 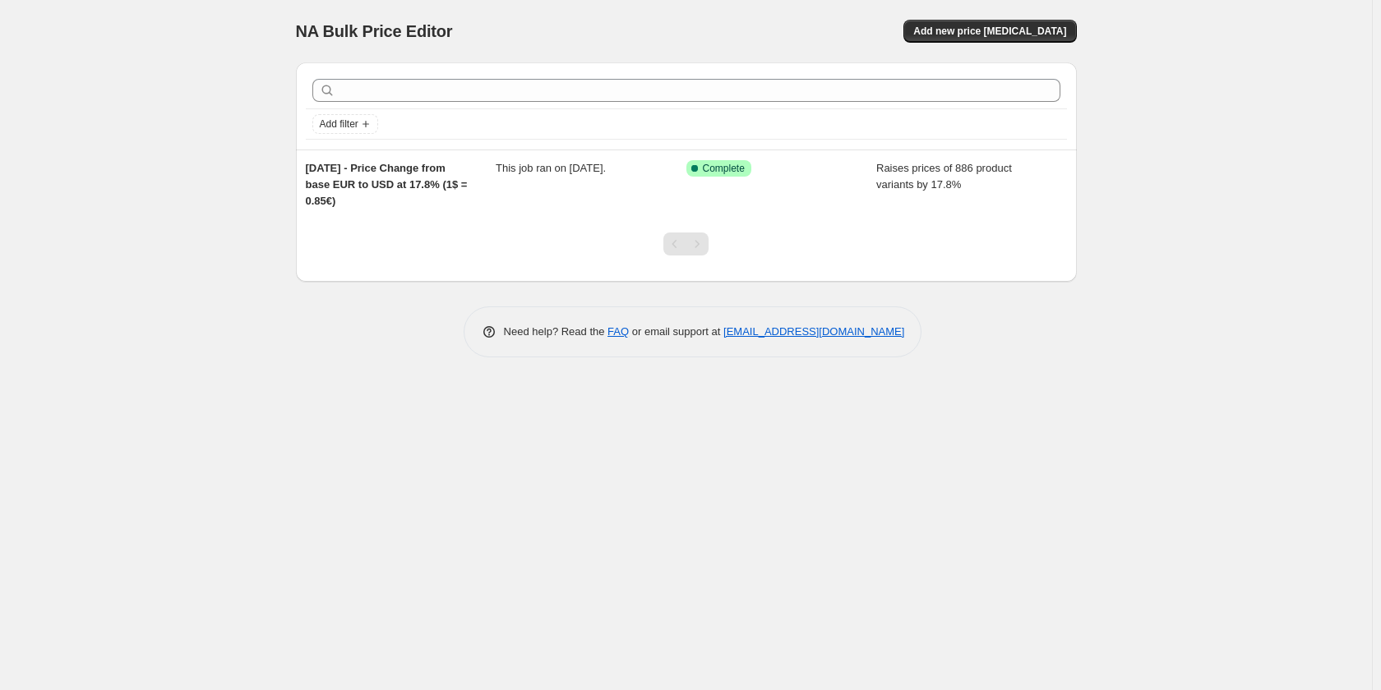 What do you see at coordinates (723, 168) in the screenshot?
I see `span: Complete` at bounding box center [723, 168].